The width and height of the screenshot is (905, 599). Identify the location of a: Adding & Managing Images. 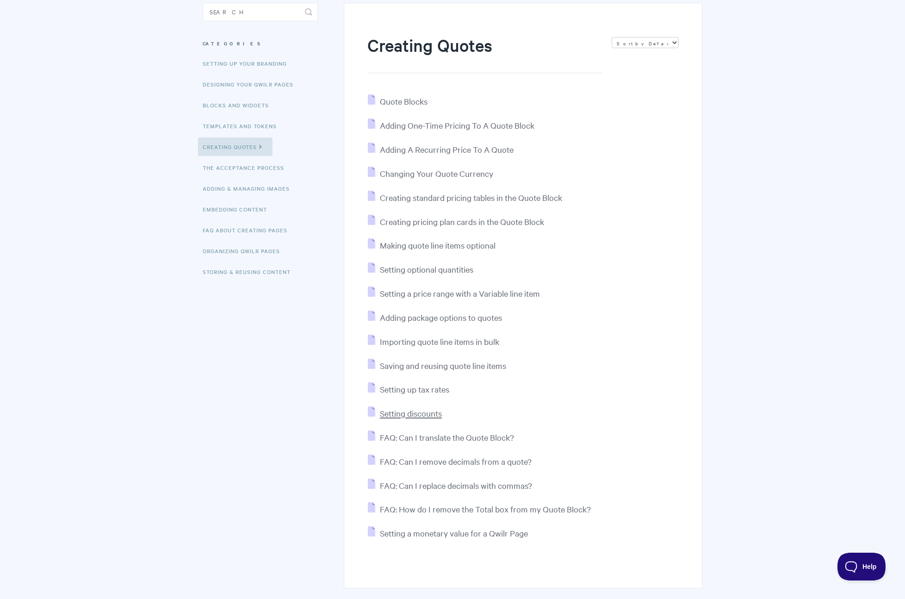
(249, 188).